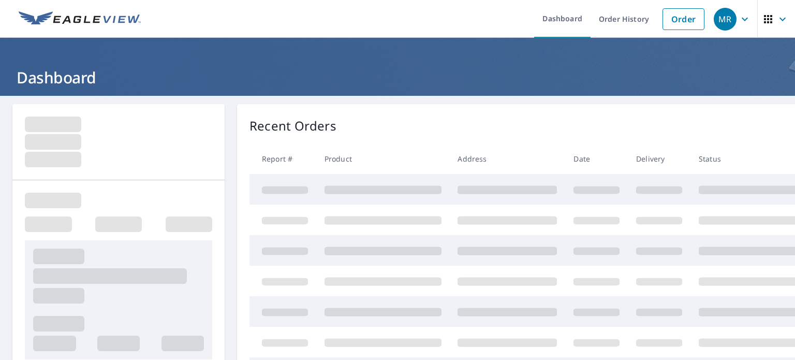  I want to click on h1: Dashboard, so click(398, 77).